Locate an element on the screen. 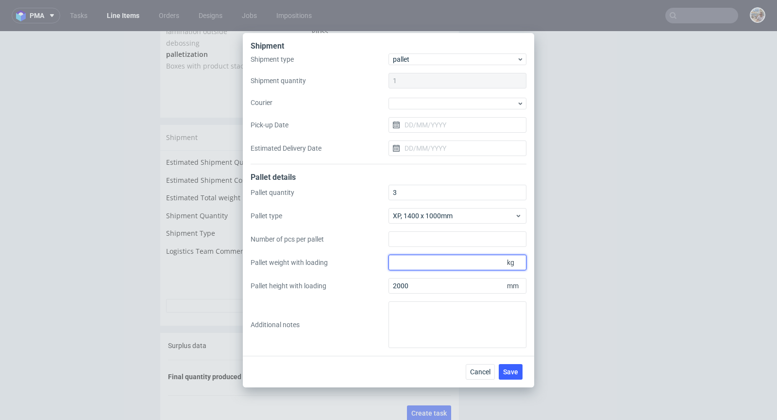 The width and height of the screenshot is (777, 420). label: Estimated Delivery Date is located at coordinates (319, 148).